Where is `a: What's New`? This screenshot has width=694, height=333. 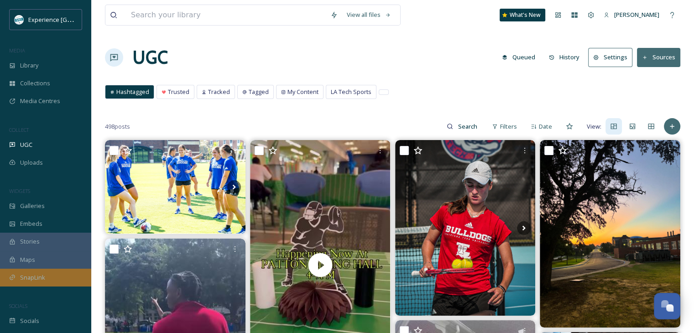
a: What's New is located at coordinates (523, 15).